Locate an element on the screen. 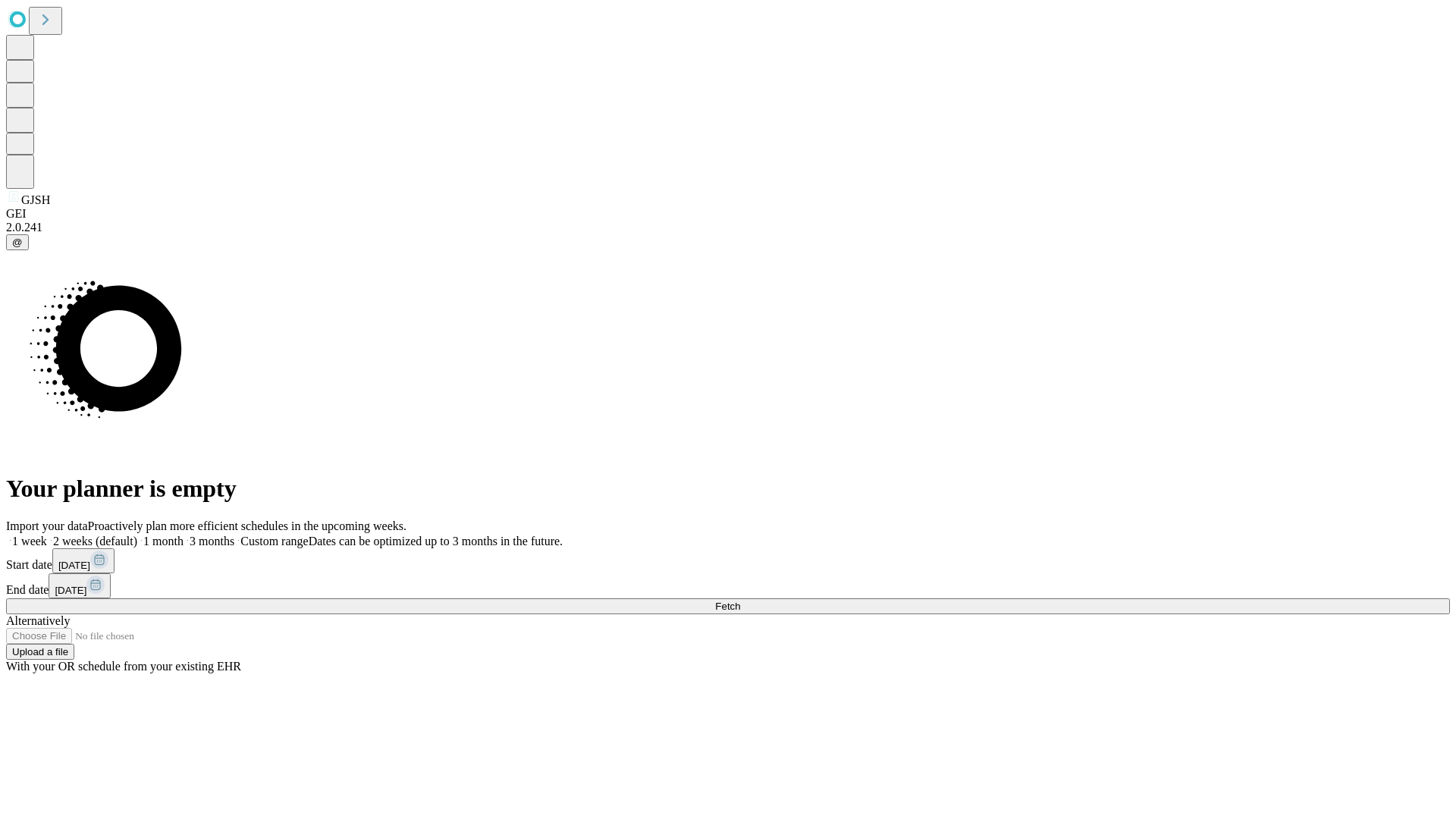  span: 1 month is located at coordinates (163, 541).